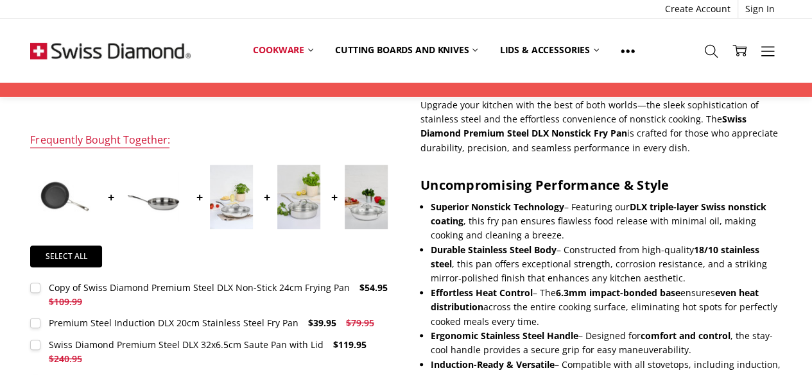  What do you see at coordinates (66, 257) in the screenshot?
I see `a: Select all` at bounding box center [66, 257].